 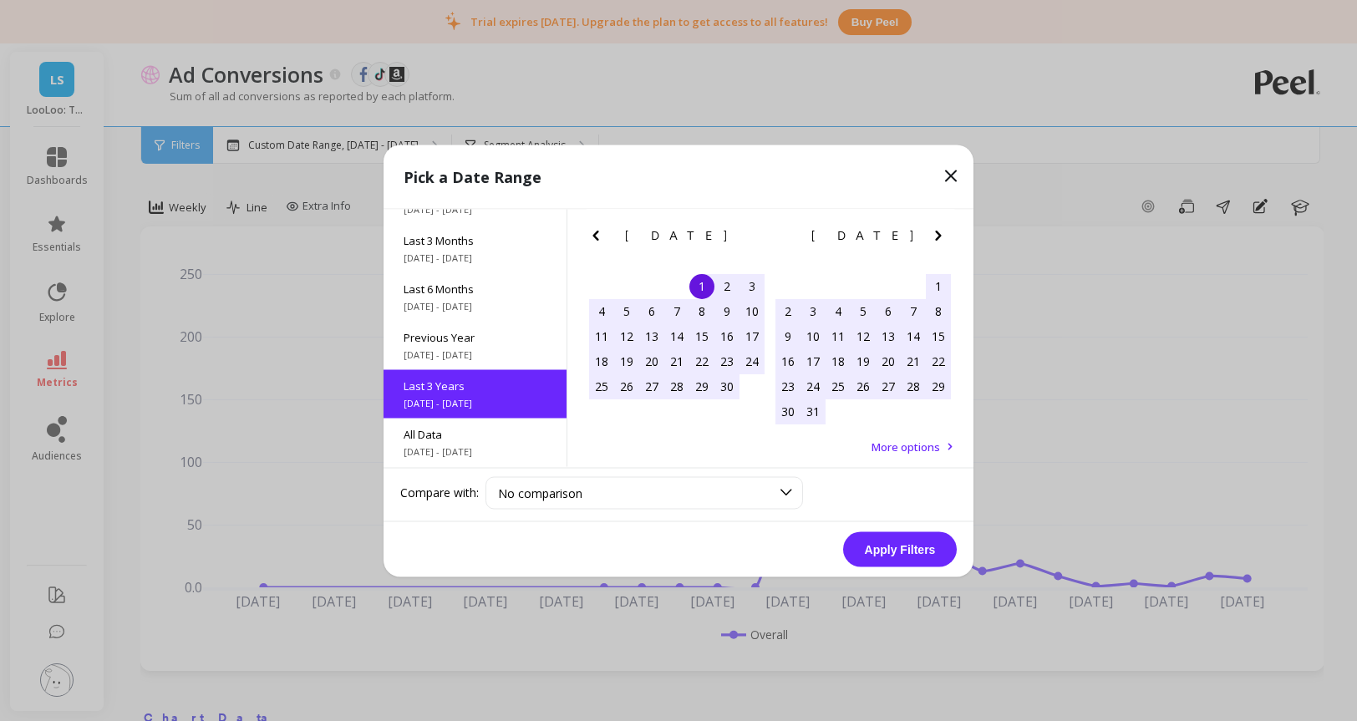 I want to click on div: Choose Sunday, October 30th, 2022, so click(x=788, y=411).